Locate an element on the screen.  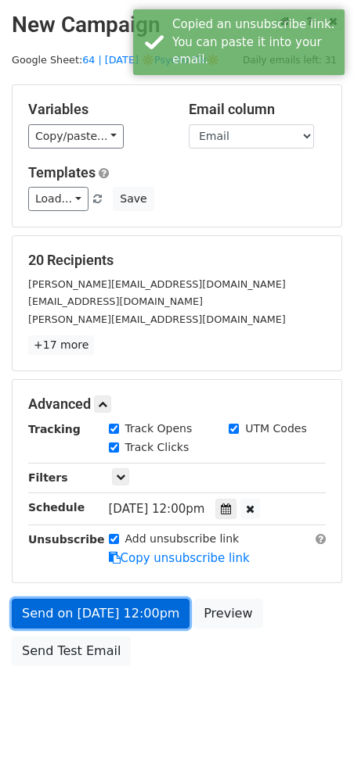
strong: Unsubscribe is located at coordinates (66, 540).